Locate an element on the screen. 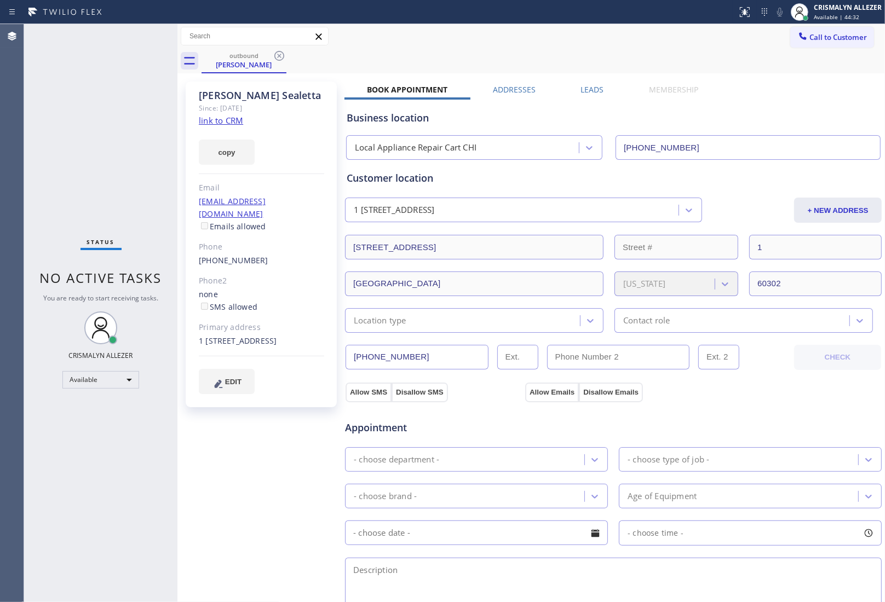  span: Available | 44:32 is located at coordinates (836, 17).